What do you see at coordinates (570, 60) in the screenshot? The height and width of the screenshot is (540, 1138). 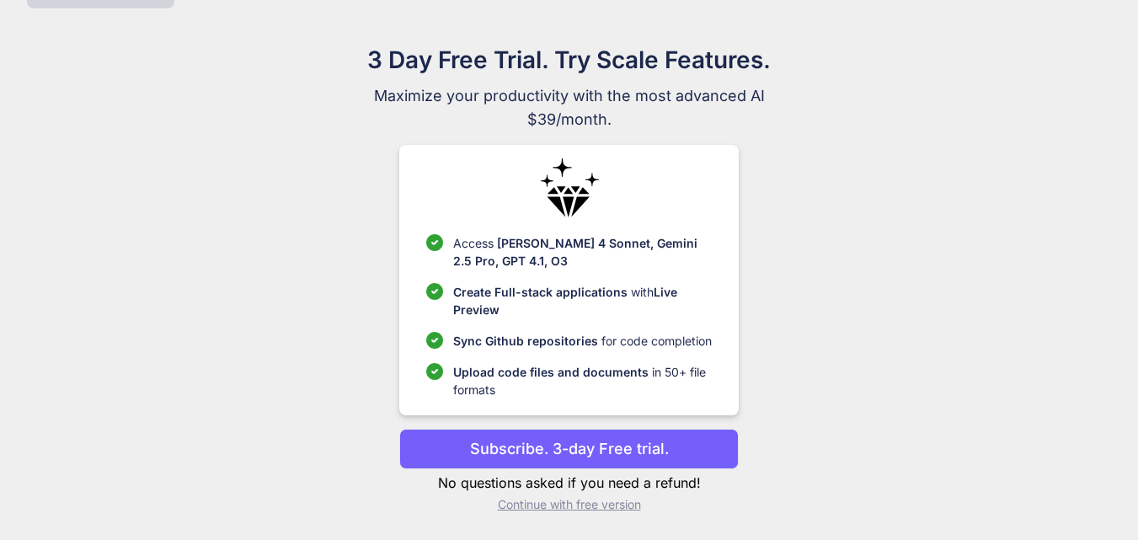 I see `h1: 3 Day Free Trial. Try Scale Features.` at bounding box center [570, 60].